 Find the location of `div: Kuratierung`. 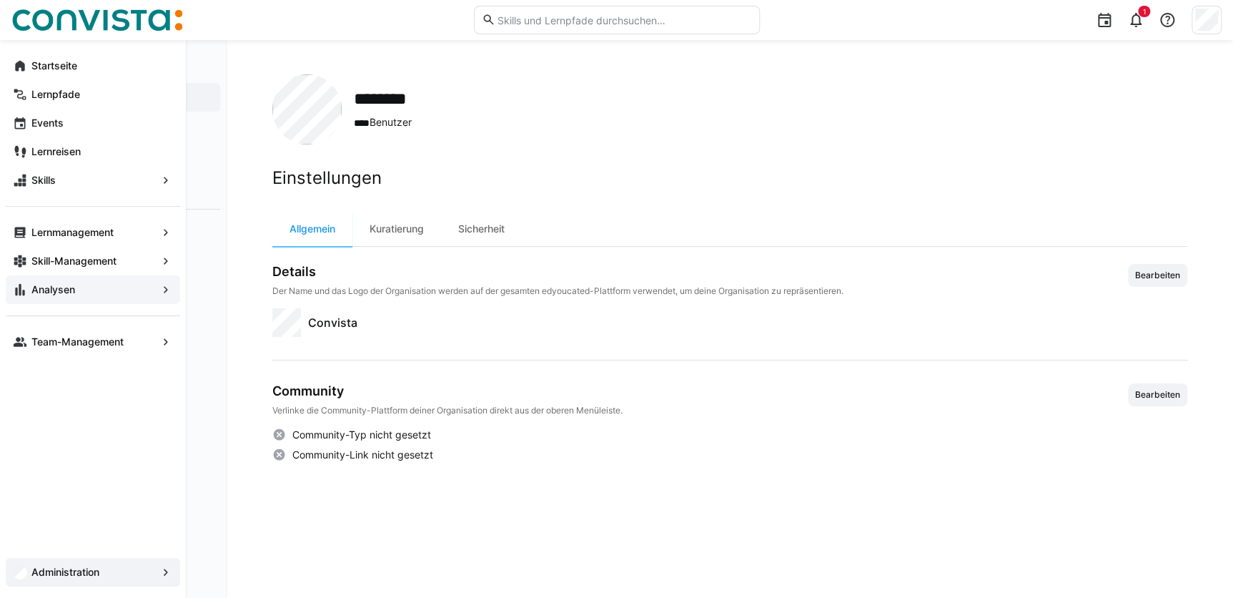

div: Kuratierung is located at coordinates (397, 229).